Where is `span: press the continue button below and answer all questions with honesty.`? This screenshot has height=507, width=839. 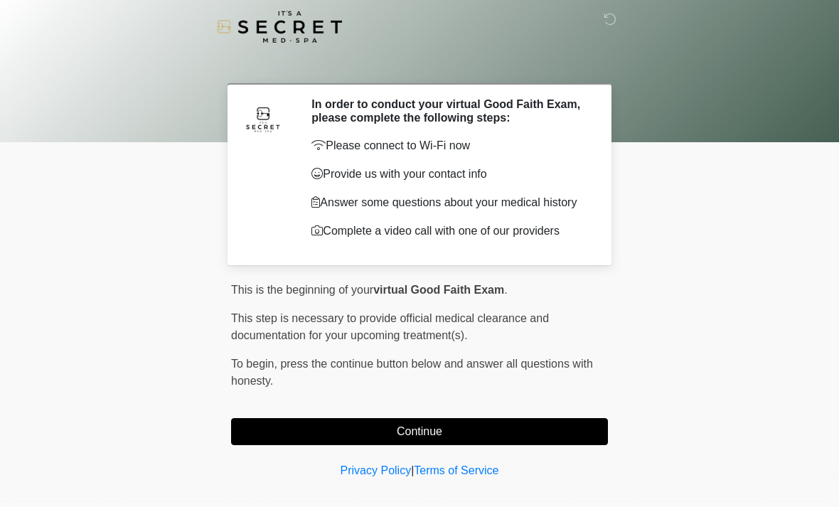 span: press the continue button below and answer all questions with honesty. is located at coordinates (412, 372).